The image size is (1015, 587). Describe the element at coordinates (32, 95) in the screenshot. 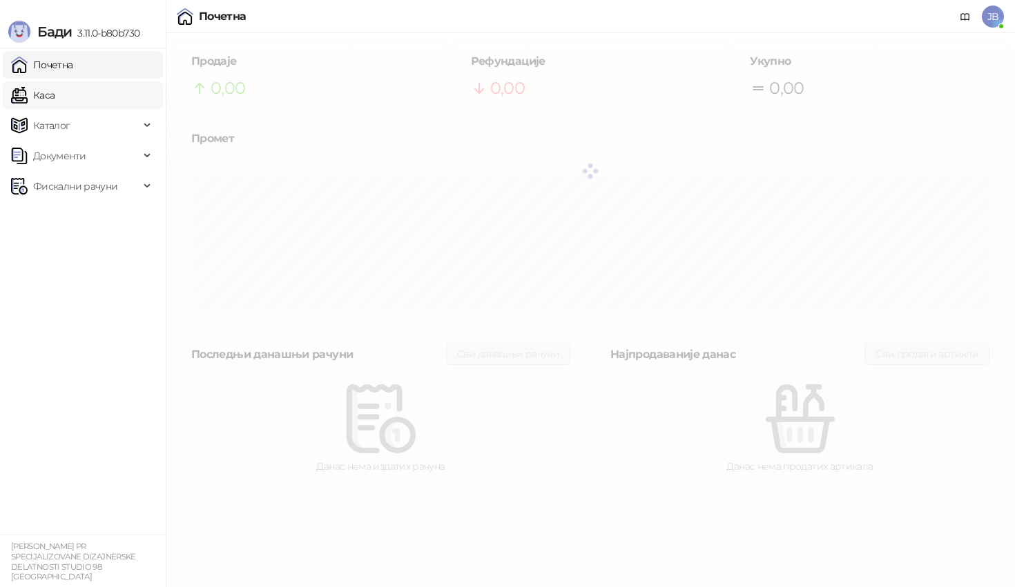

I see `a: Каса` at that location.